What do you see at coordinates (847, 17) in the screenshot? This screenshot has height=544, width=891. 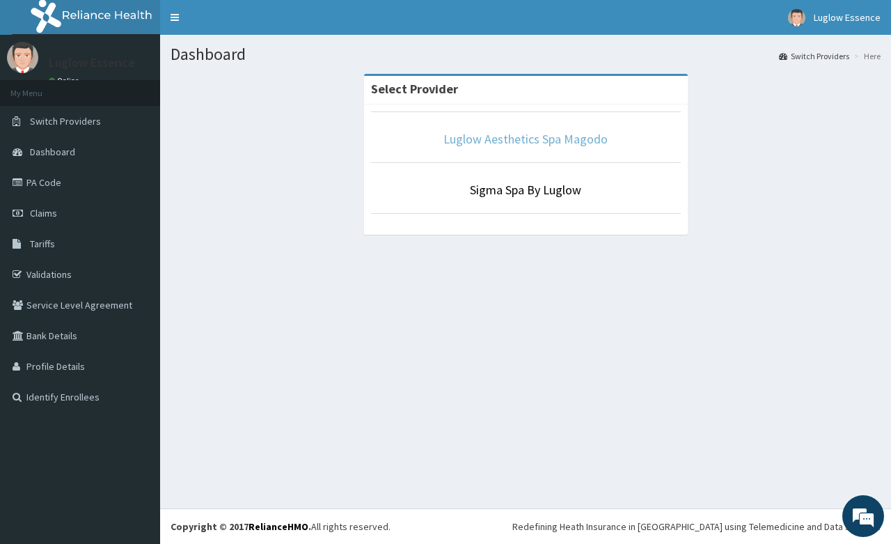 I see `span: Luglow Essence` at bounding box center [847, 17].